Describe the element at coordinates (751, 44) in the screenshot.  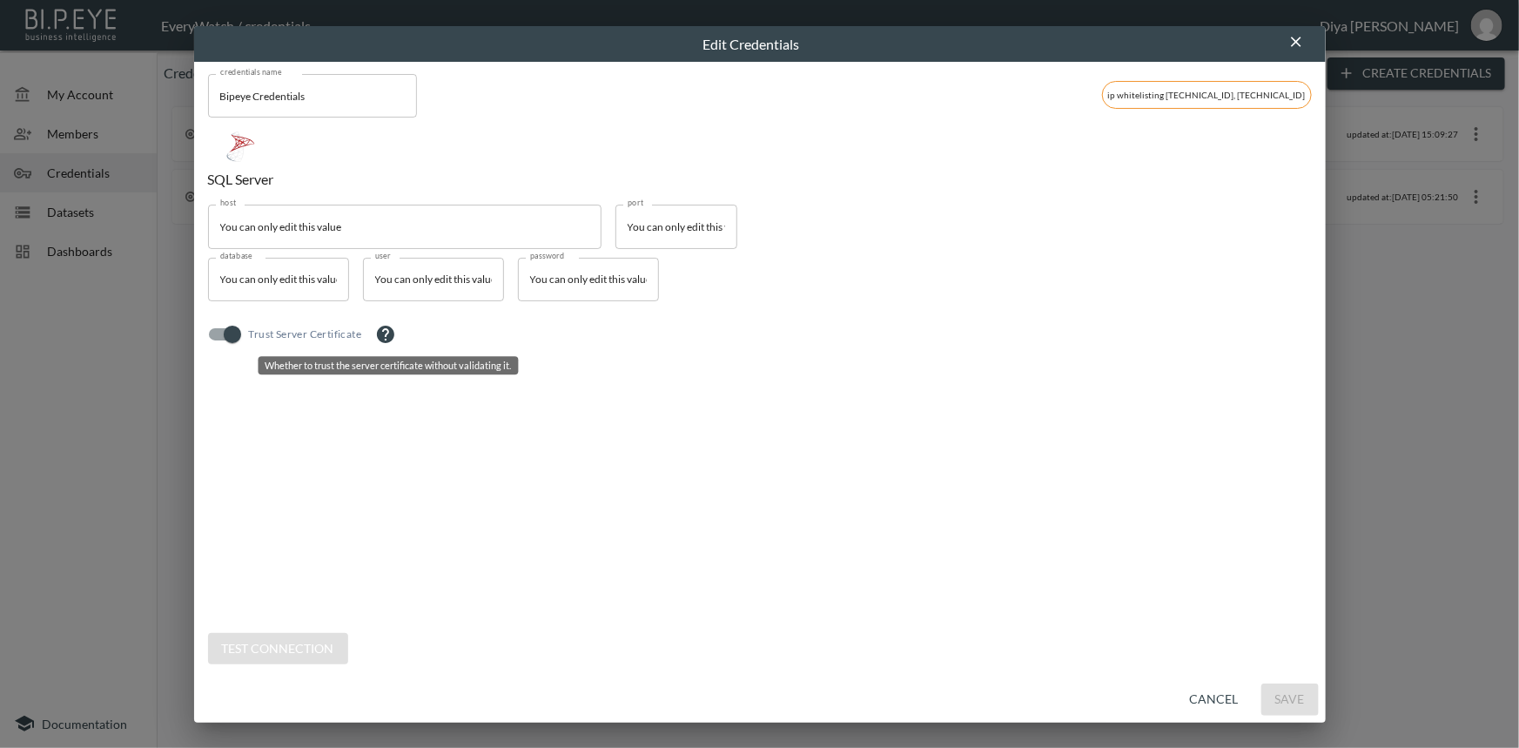
I see `div: Edit Credentials` at that location.